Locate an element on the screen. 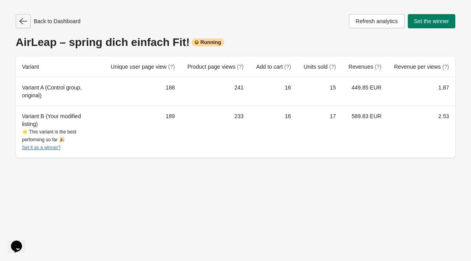 The image size is (471, 261). span: Set the winner is located at coordinates (432, 21).